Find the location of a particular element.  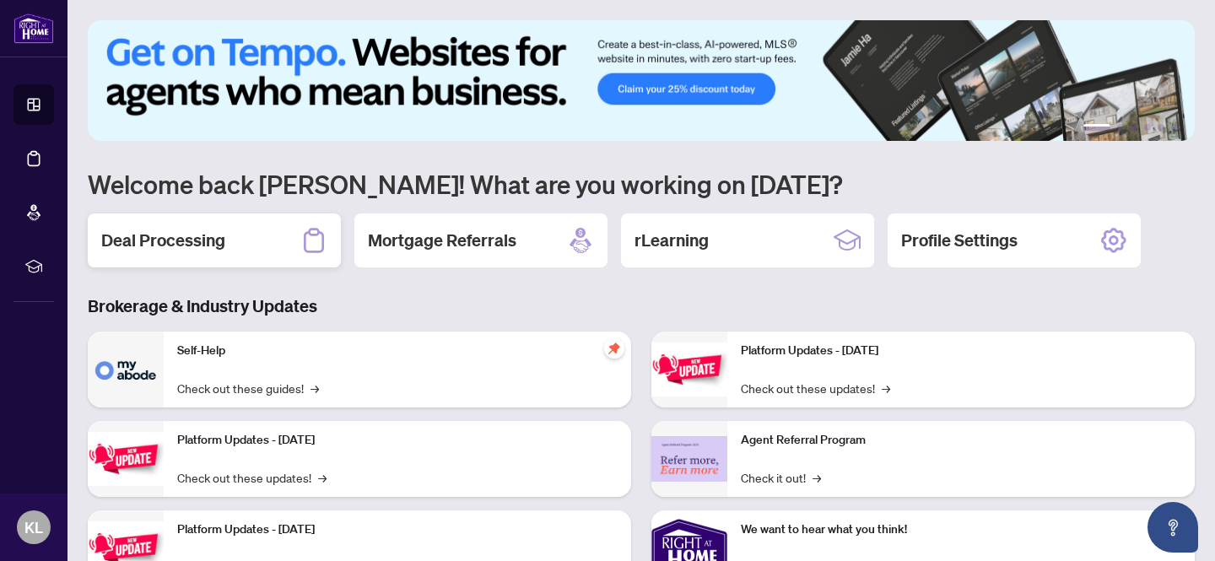

button: Open asap is located at coordinates (1173, 527).